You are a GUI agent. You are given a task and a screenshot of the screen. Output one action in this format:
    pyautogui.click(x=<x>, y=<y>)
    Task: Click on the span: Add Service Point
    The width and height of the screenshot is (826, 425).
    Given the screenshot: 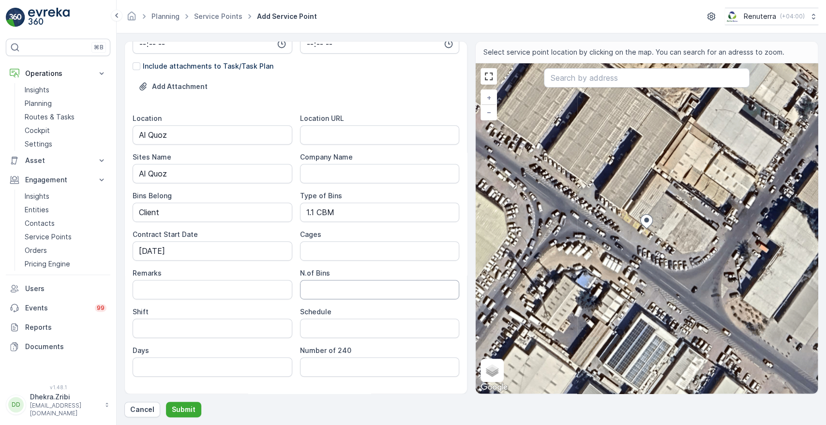 What is the action you would take?
    pyautogui.click(x=287, y=16)
    